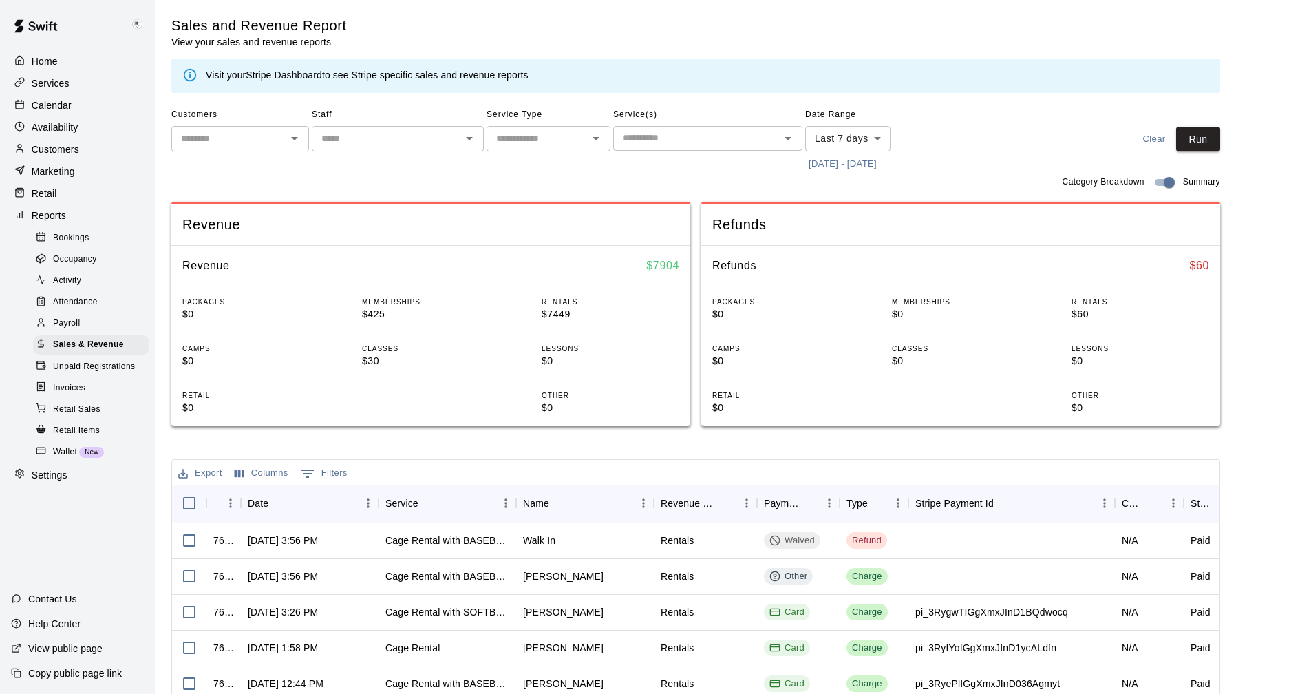  Describe the element at coordinates (49, 215) in the screenshot. I see `p: Reports` at that location.